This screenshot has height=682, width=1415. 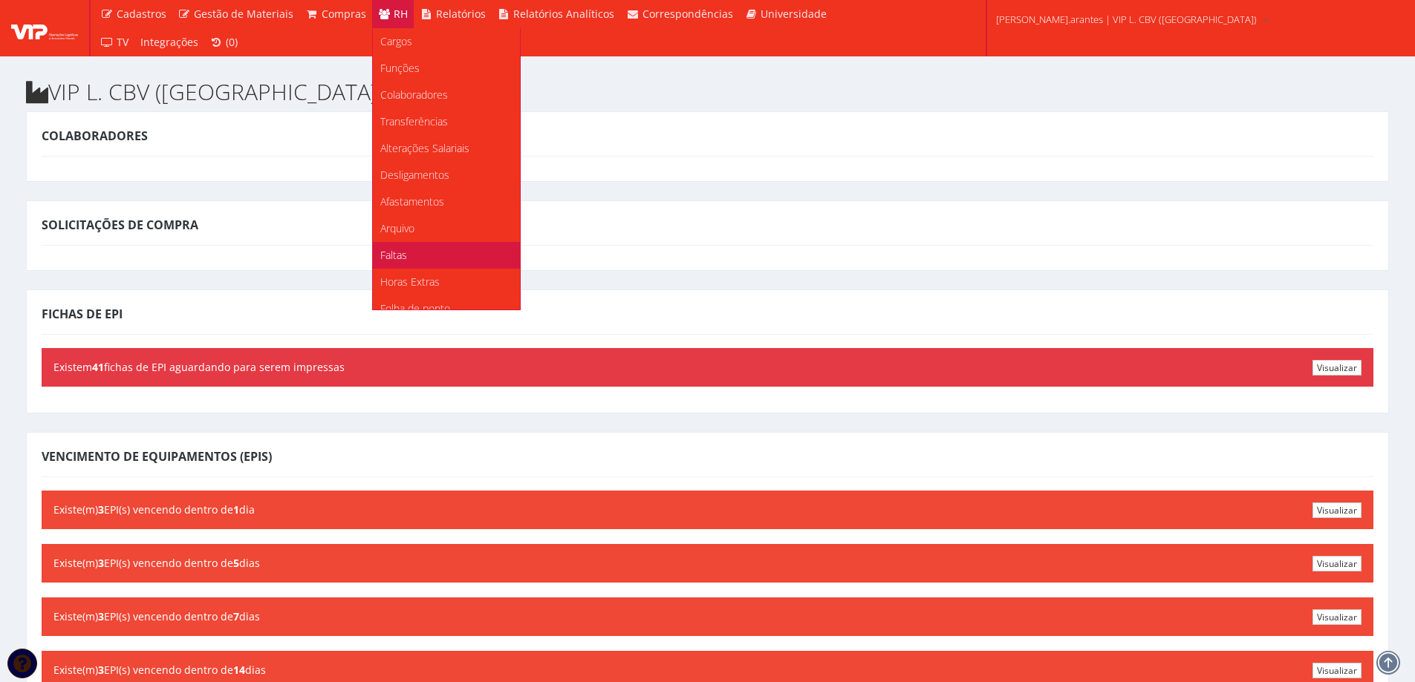 What do you see at coordinates (45, 28) in the screenshot?
I see `img: logo` at bounding box center [45, 28].